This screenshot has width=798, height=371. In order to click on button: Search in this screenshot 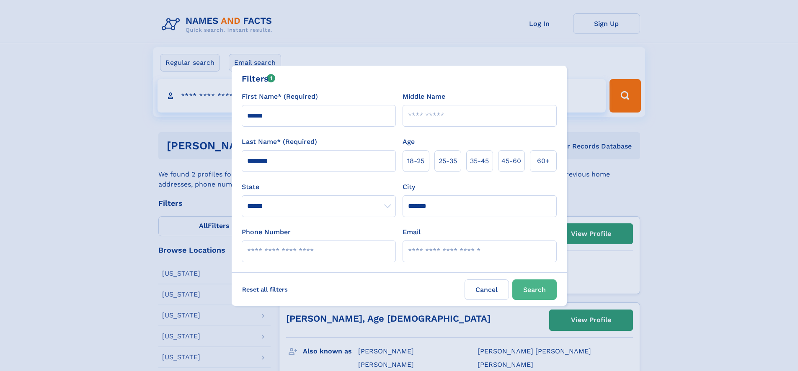, I will do `click(534, 290)`.